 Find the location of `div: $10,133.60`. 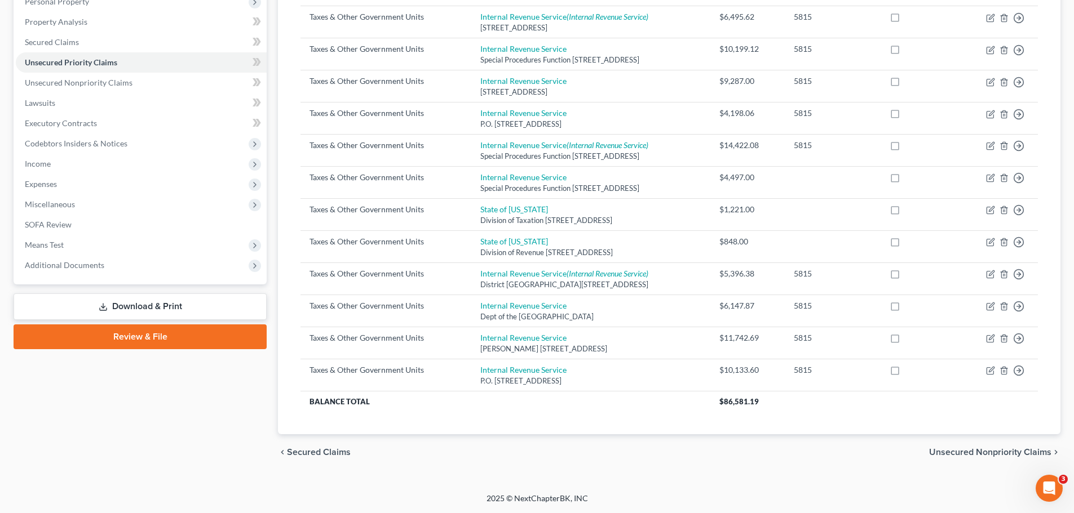

div: $10,133.60 is located at coordinates (747, 370).